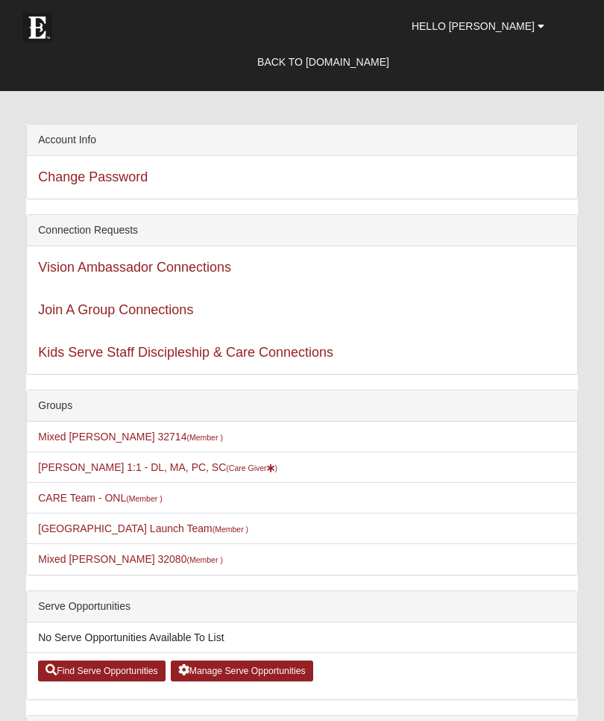  Describe the element at coordinates (116, 310) in the screenshot. I see `a: Join A Group Connections` at that location.